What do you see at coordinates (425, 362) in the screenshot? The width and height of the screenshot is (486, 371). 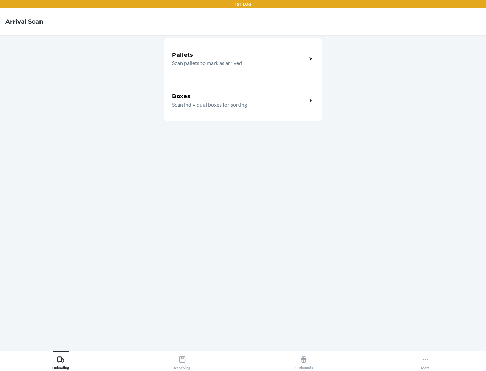 I see `div: More` at bounding box center [425, 362].